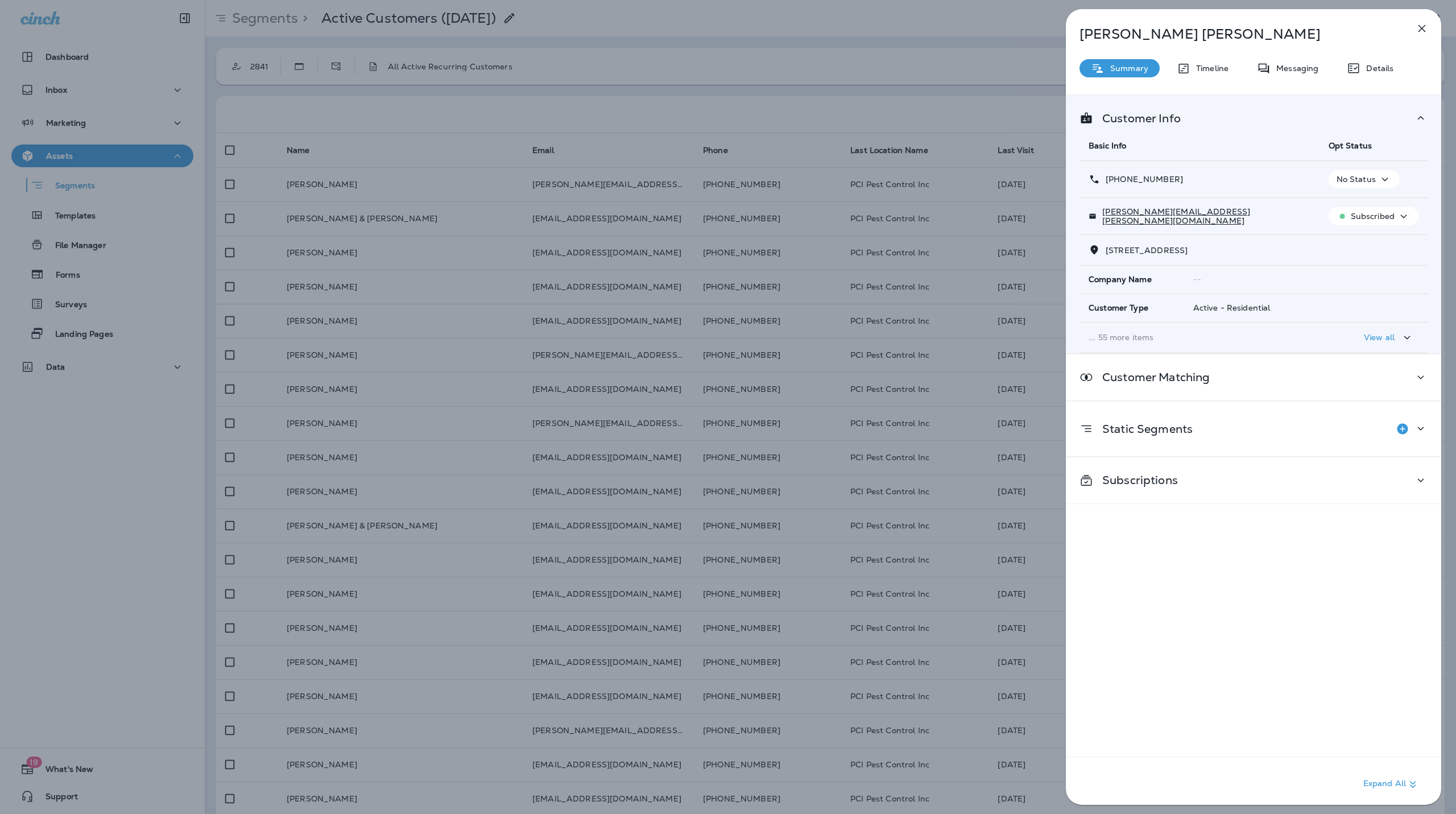  I want to click on button: Add to Static Segment, so click(1402, 428).